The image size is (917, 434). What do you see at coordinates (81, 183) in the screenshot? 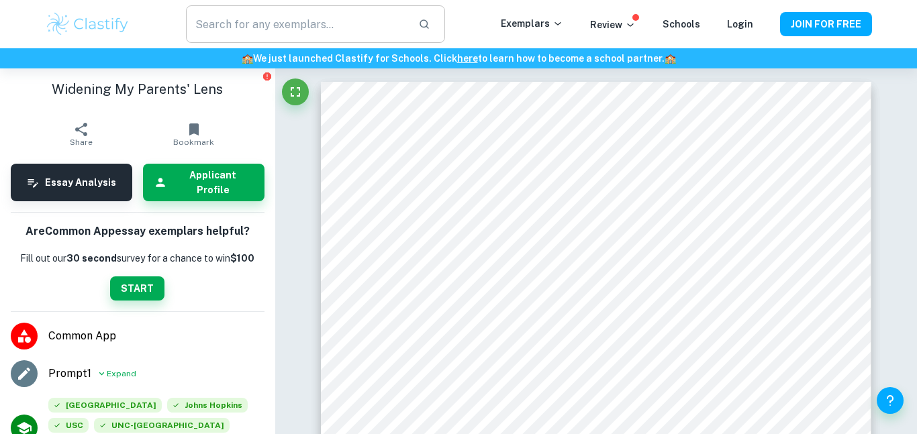
I see `h6: Essay Analysis` at bounding box center [81, 183].